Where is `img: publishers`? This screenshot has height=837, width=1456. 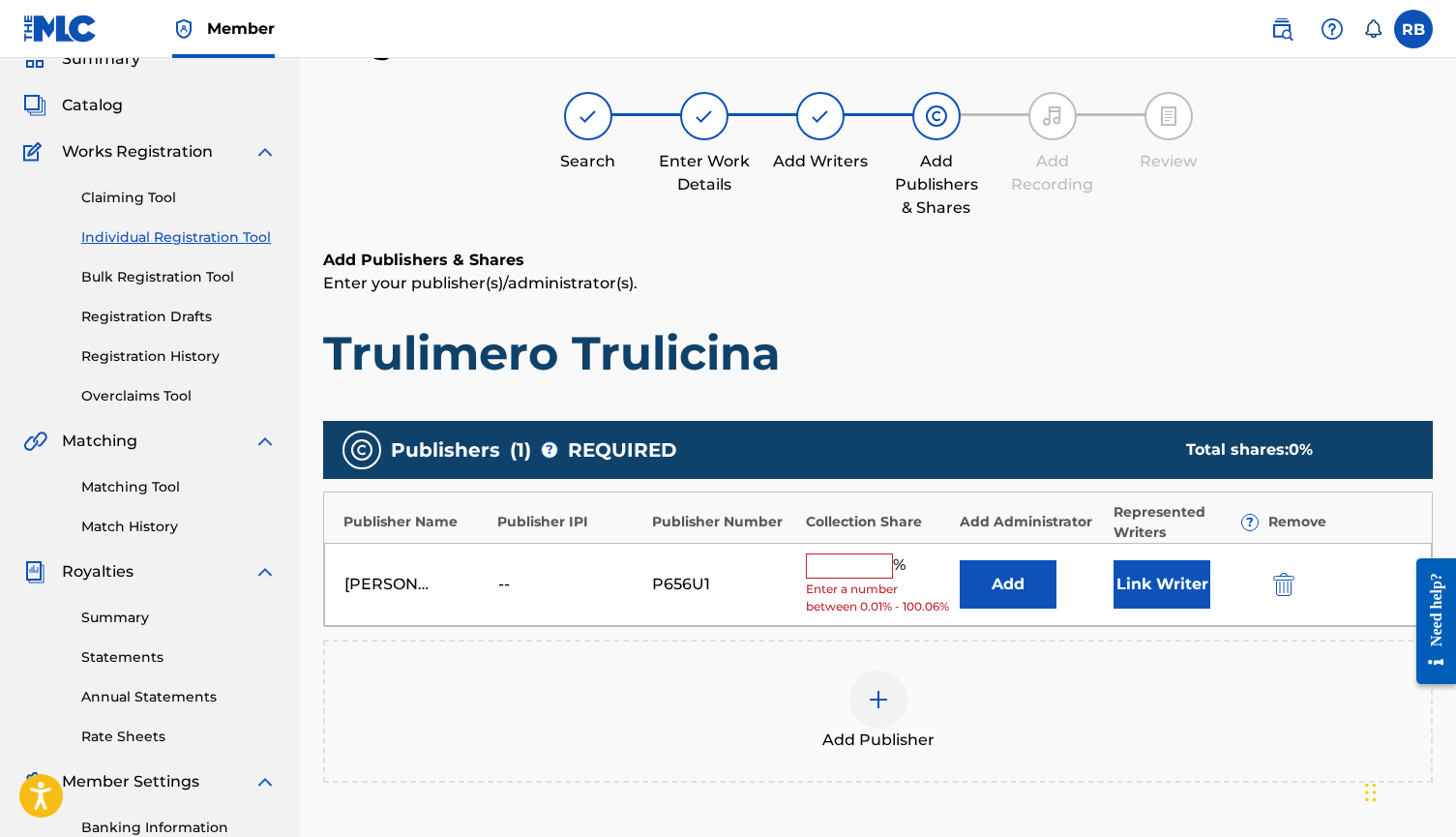
img: publishers is located at coordinates (362, 450).